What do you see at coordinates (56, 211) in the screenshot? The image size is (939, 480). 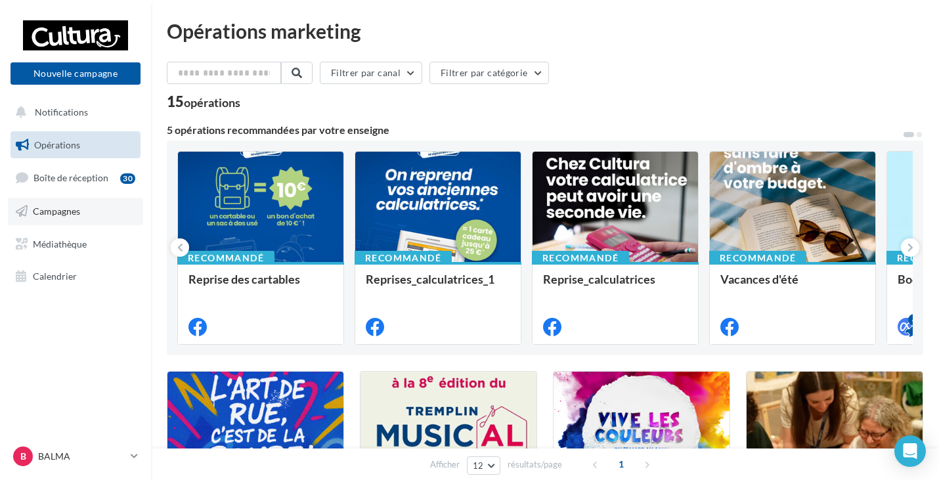 I see `span: Campagnes` at bounding box center [56, 211].